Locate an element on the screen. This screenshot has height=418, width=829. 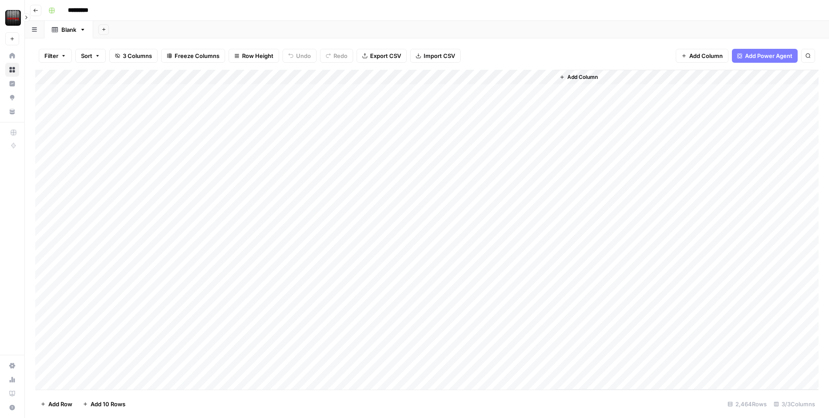
button: 3 Columns is located at coordinates (133, 56).